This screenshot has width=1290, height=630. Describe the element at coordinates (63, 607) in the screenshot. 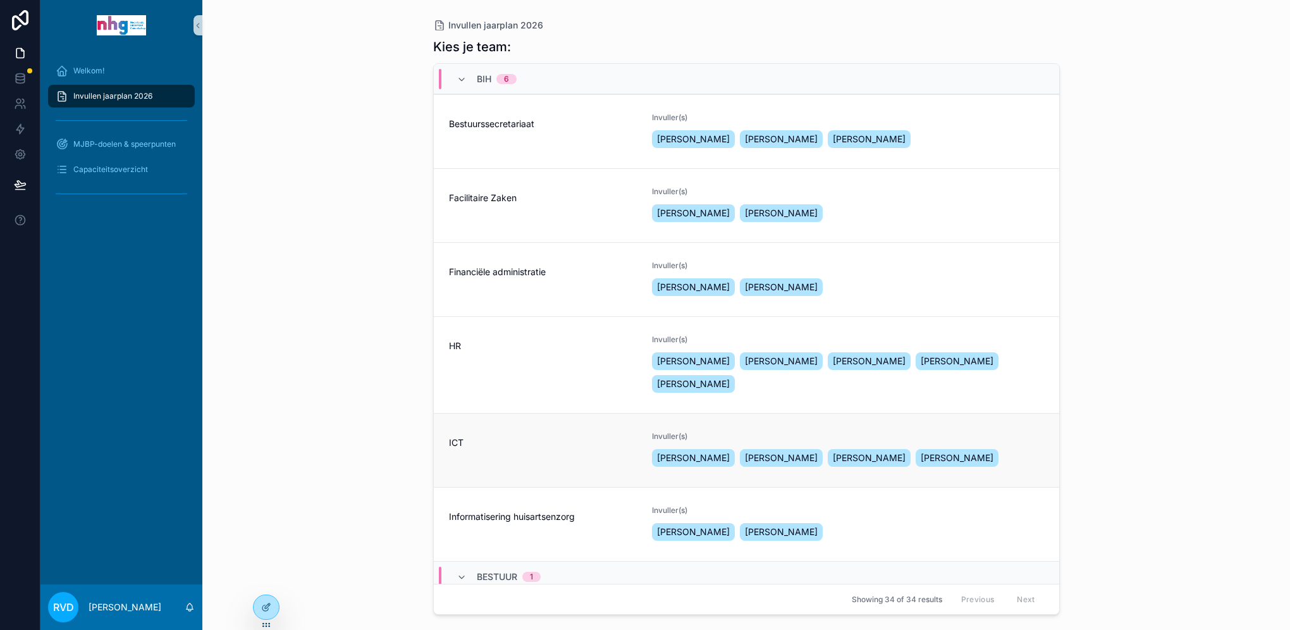

I see `span: Rvd` at that location.